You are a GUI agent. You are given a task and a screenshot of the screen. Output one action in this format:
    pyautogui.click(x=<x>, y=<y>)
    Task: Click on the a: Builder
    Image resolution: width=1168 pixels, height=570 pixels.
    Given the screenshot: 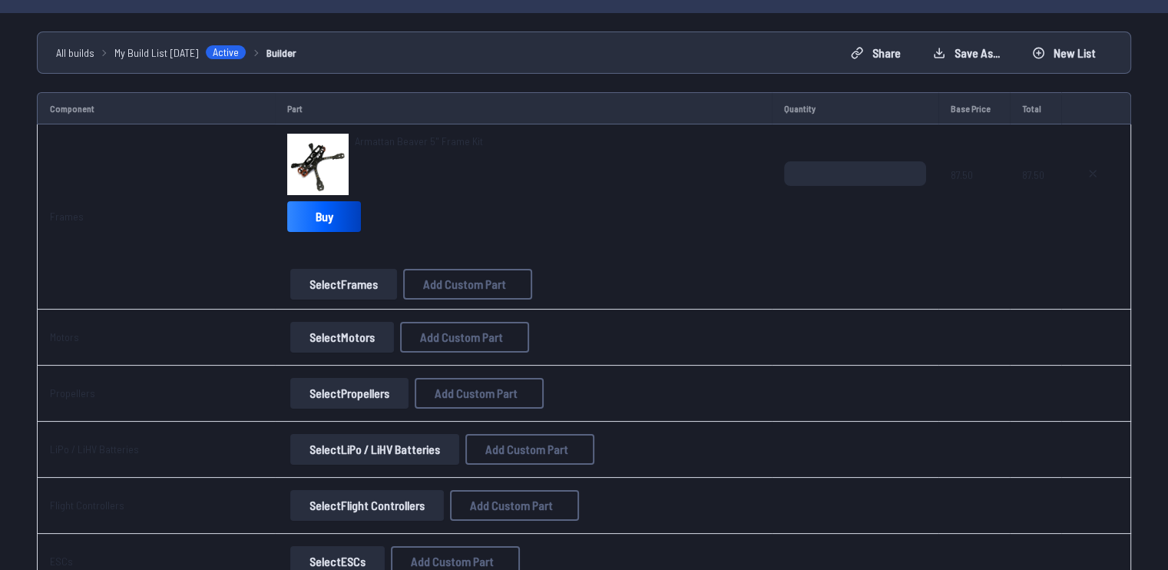 What is the action you would take?
    pyautogui.click(x=281, y=52)
    